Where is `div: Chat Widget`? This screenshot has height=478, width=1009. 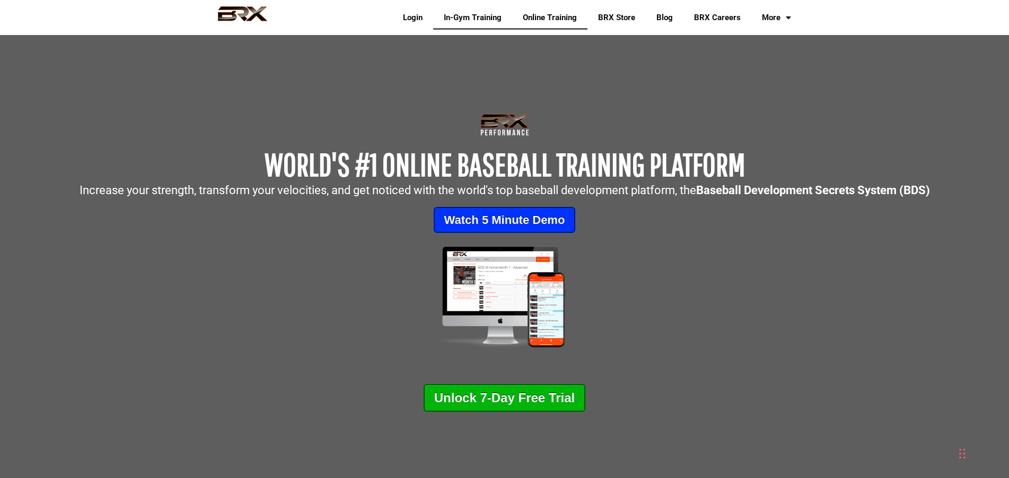
div: Chat Widget is located at coordinates (933, 420).